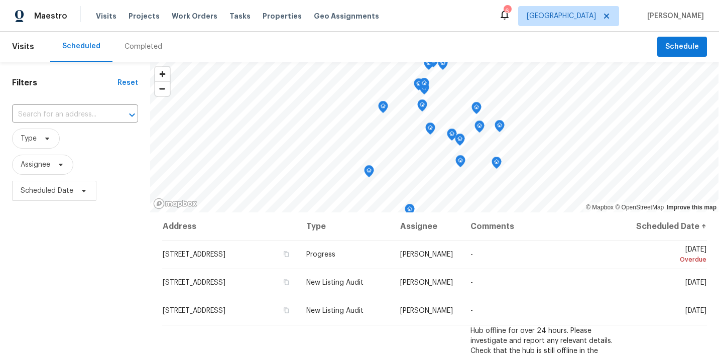  I want to click on a: OpenStreetMap, so click(640, 208).